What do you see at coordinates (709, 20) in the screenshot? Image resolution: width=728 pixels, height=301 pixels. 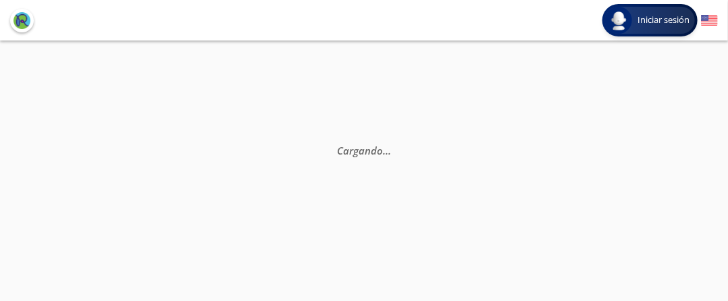 I see `button: English` at bounding box center [709, 20].